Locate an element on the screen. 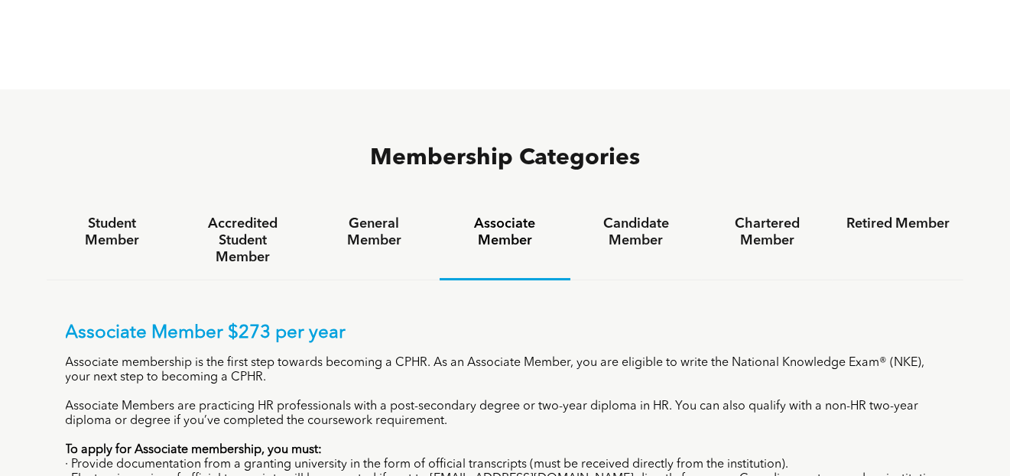  h4: Student Member is located at coordinates (112, 232).